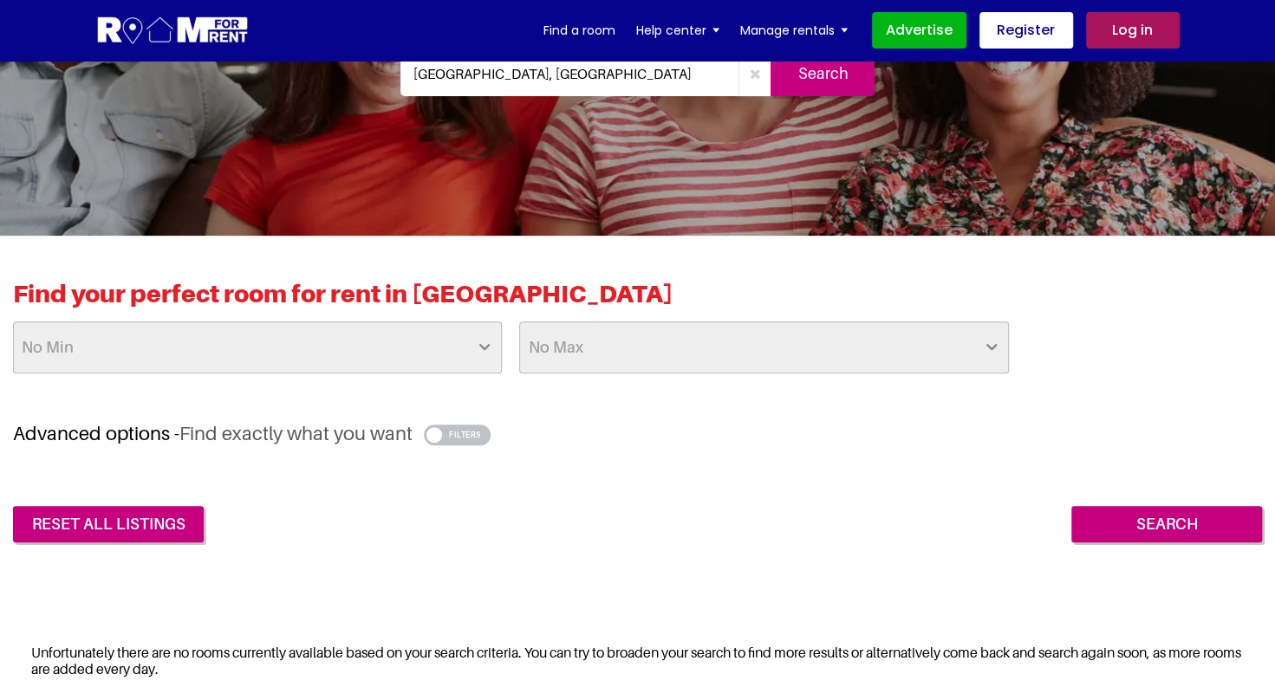  Describe the element at coordinates (794, 30) in the screenshot. I see `a: Manage rentals` at that location.